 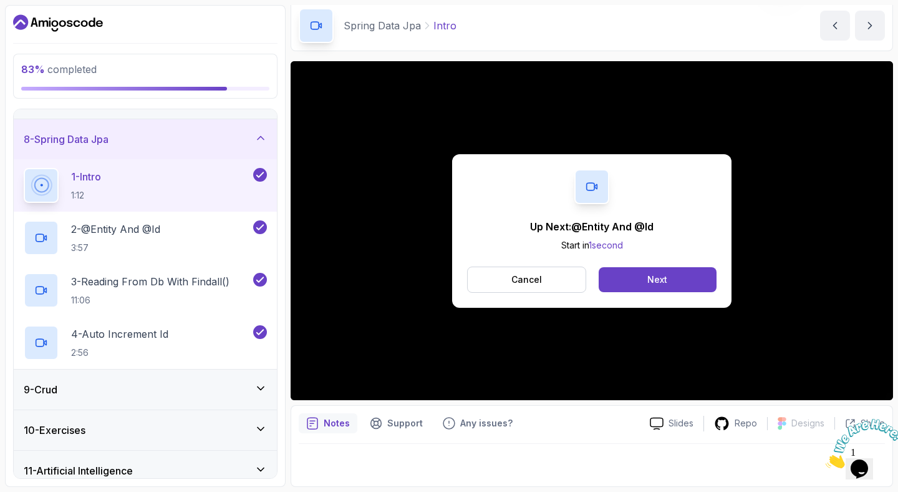 I want to click on p: Slides, so click(x=681, y=423).